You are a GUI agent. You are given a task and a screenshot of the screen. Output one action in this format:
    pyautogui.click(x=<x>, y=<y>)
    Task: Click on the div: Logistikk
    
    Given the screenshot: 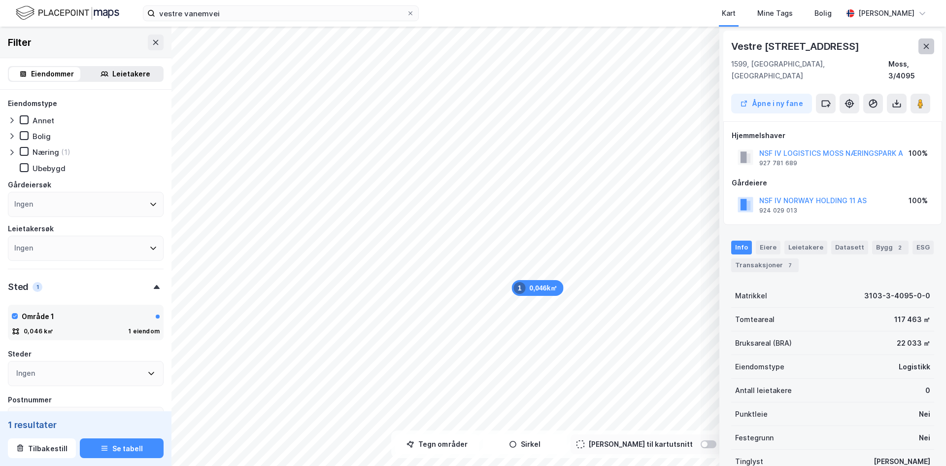 What is the action you would take?
    pyautogui.click(x=915, y=367)
    